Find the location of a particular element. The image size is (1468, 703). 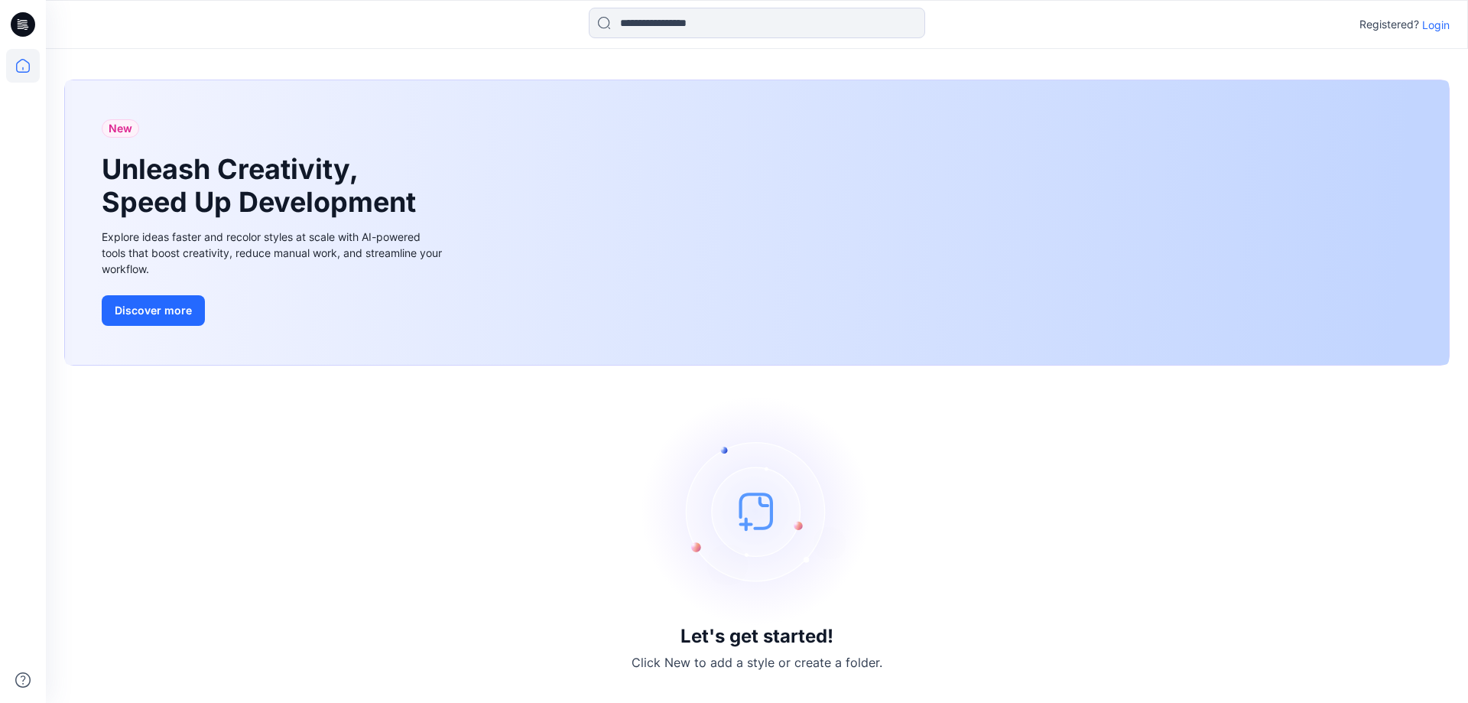

a: Discover more is located at coordinates (274, 311).